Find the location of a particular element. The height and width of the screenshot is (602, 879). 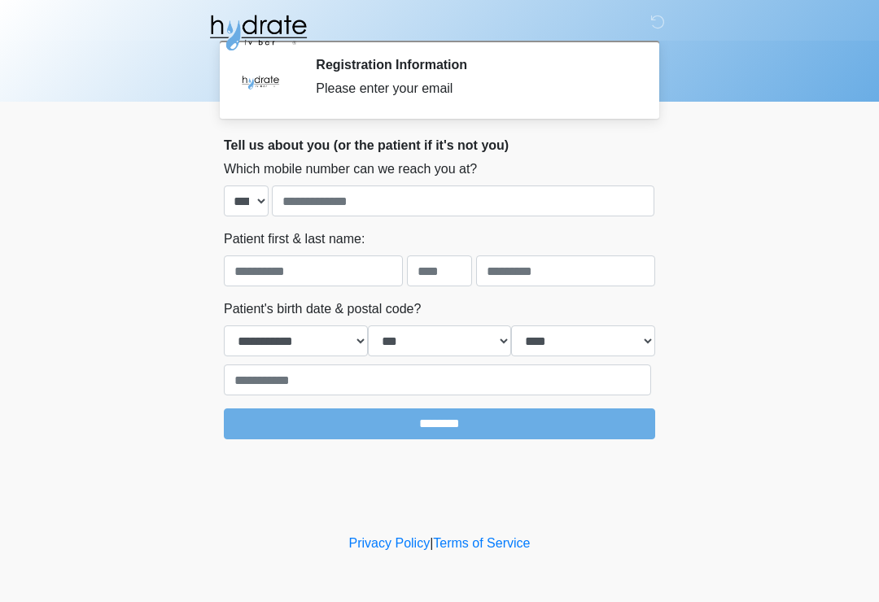

a: Terms of Service is located at coordinates (481, 543).